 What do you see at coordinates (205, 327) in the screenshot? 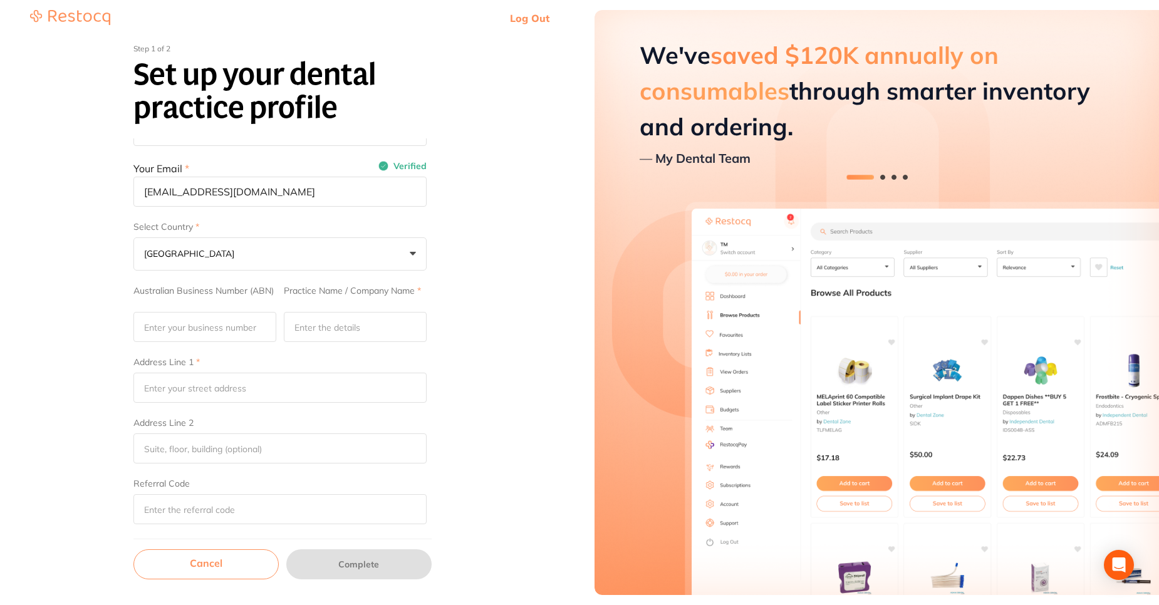
I see `input: Enter your business number` at bounding box center [205, 327].